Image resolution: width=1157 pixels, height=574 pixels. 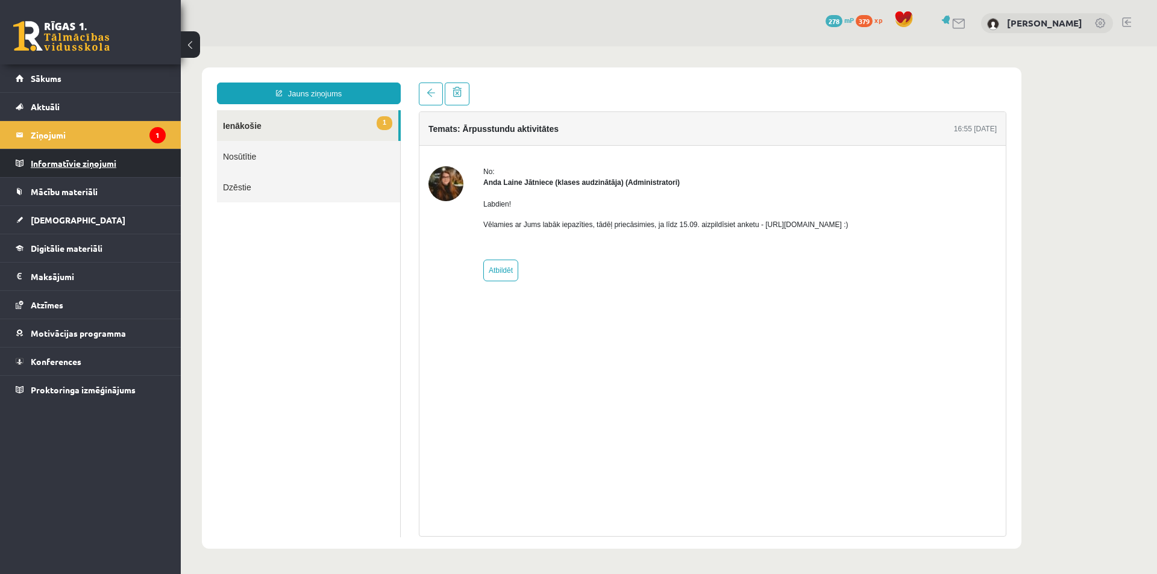 I want to click on span: 379, so click(x=864, y=21).